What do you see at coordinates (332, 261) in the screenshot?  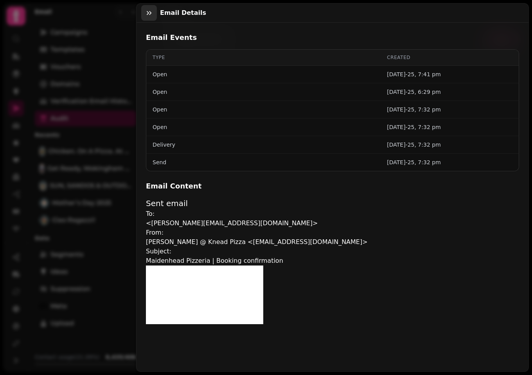 I see `p: Maidenhead Pizzeria | Booking confirmation` at bounding box center [332, 261].